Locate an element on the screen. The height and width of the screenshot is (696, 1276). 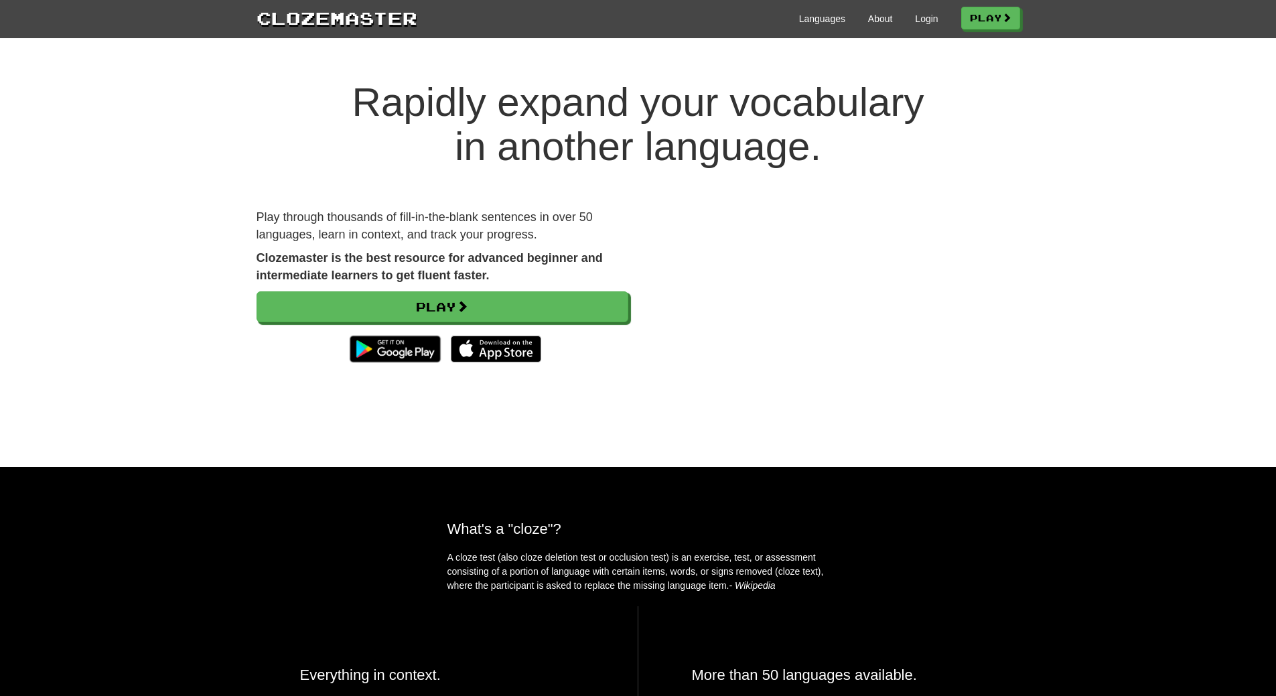
img: Get it on Google Play is located at coordinates (395, 349).